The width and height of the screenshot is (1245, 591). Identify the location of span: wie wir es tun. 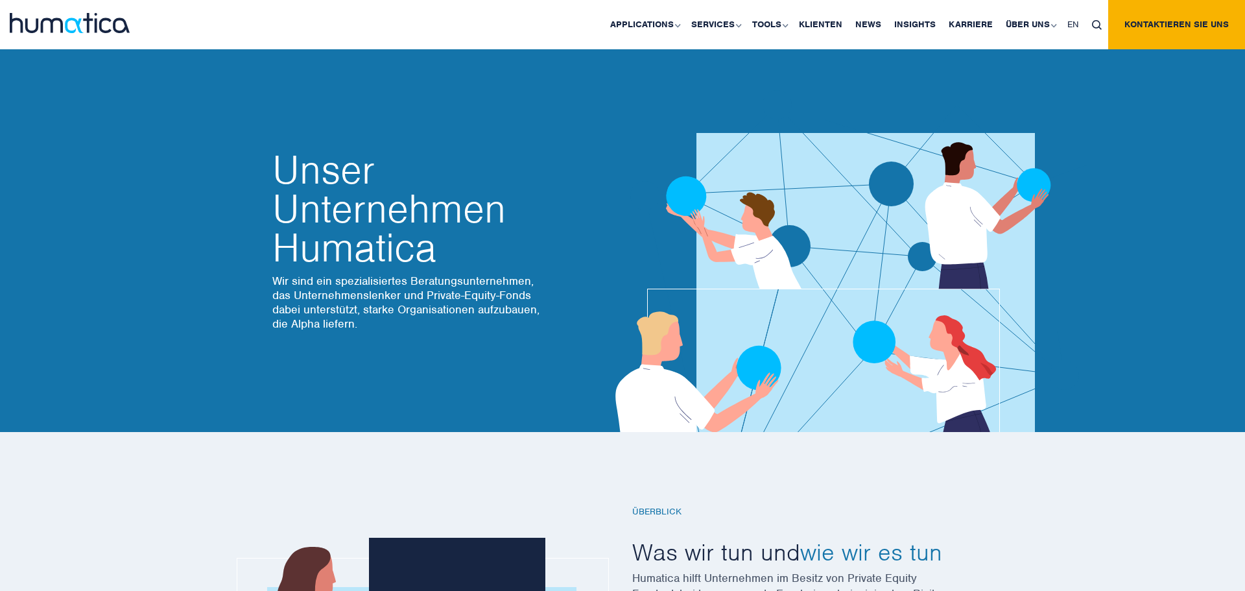
(871, 552).